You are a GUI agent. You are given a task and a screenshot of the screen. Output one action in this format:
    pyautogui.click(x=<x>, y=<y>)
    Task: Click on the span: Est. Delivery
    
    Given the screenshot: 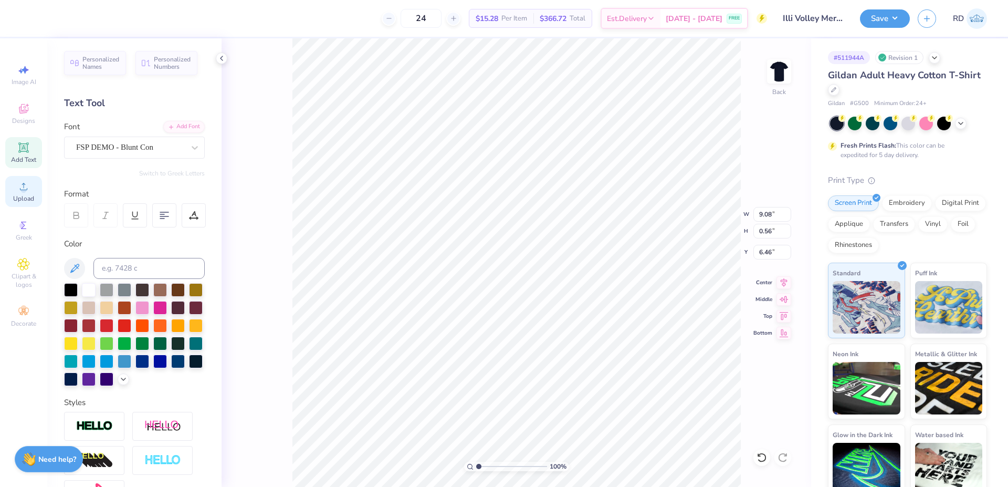 What is the action you would take?
    pyautogui.click(x=627, y=18)
    